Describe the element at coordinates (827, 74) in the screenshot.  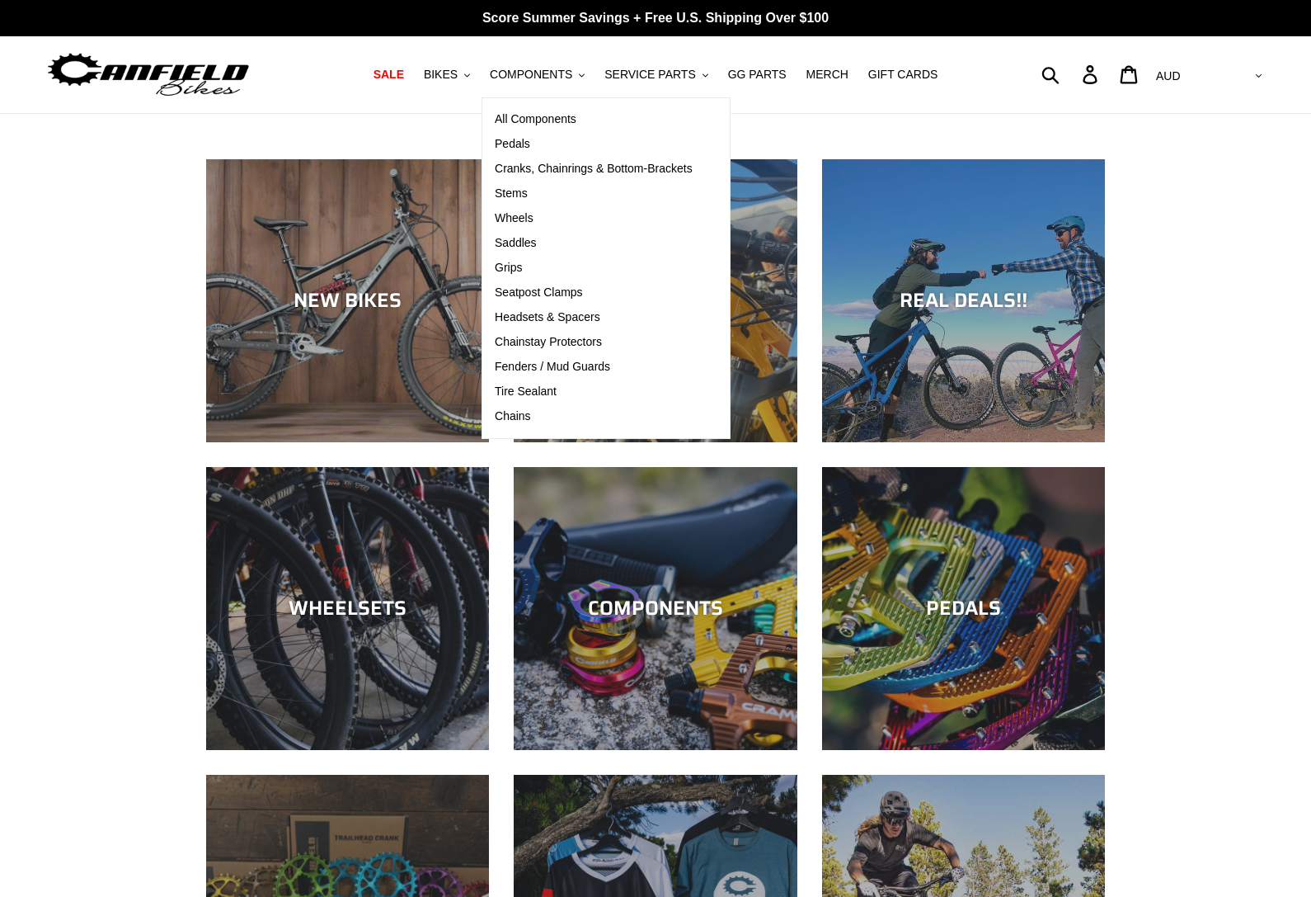
I see `a: MERCH` at that location.